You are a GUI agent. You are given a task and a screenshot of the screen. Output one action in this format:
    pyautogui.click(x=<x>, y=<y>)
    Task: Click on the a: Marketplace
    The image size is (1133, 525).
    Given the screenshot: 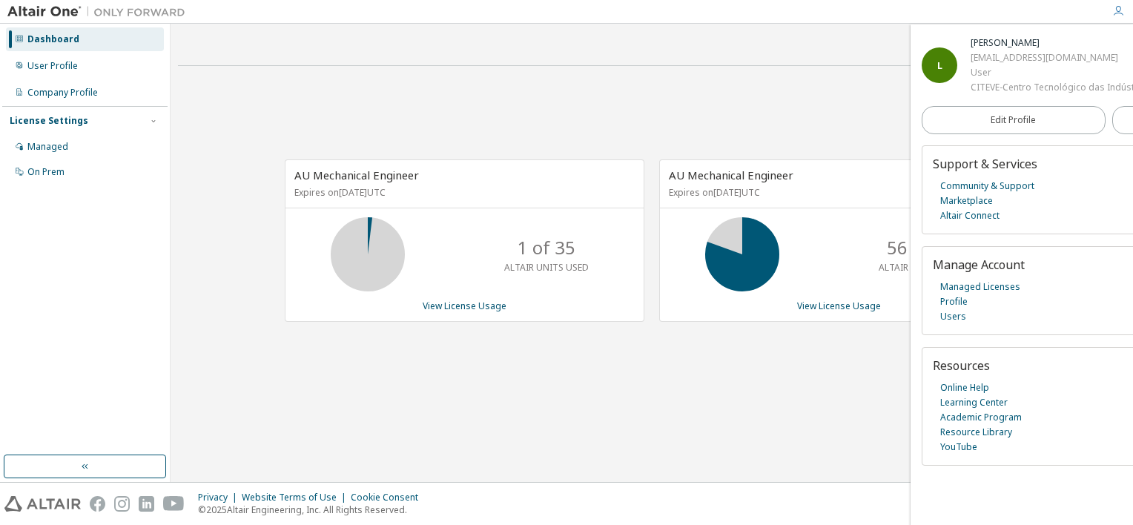 What is the action you would take?
    pyautogui.click(x=966, y=201)
    